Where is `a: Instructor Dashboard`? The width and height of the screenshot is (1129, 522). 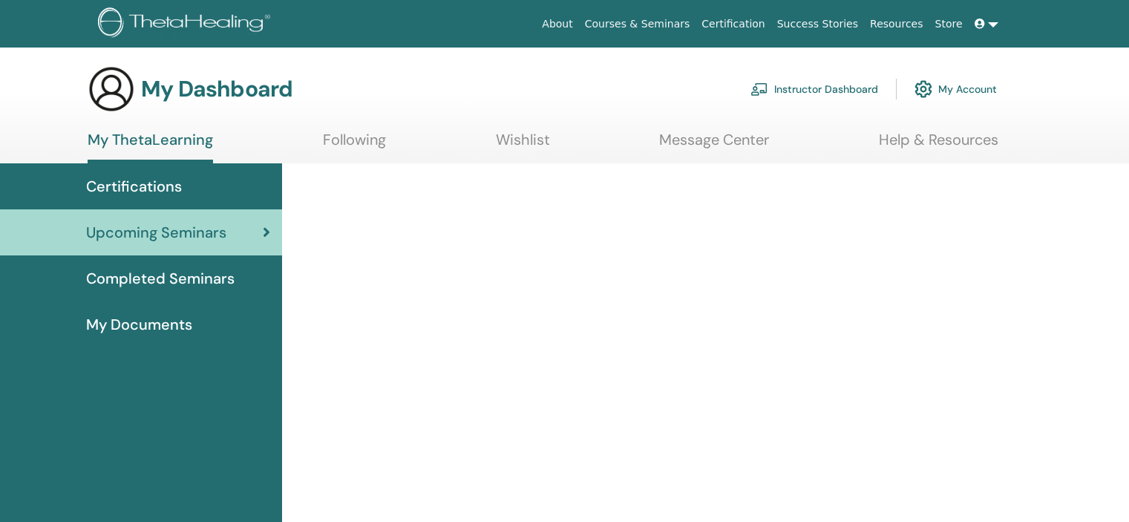 a: Instructor Dashboard is located at coordinates (814, 89).